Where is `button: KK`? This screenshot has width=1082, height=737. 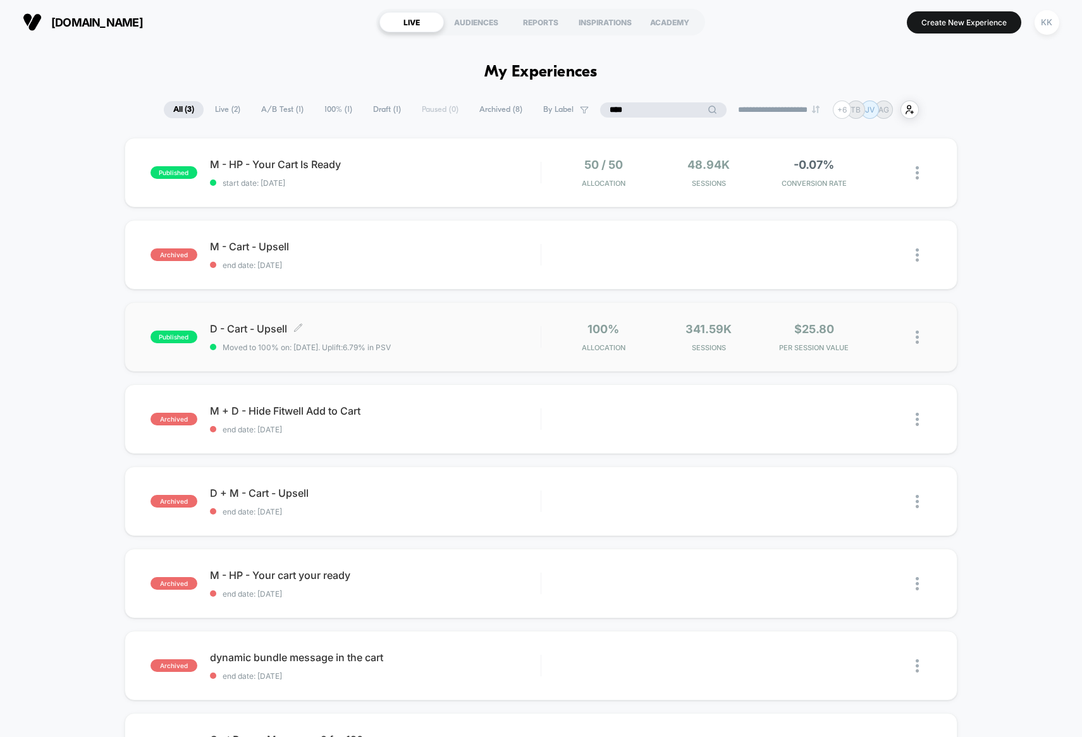
button: KK is located at coordinates (1046, 22).